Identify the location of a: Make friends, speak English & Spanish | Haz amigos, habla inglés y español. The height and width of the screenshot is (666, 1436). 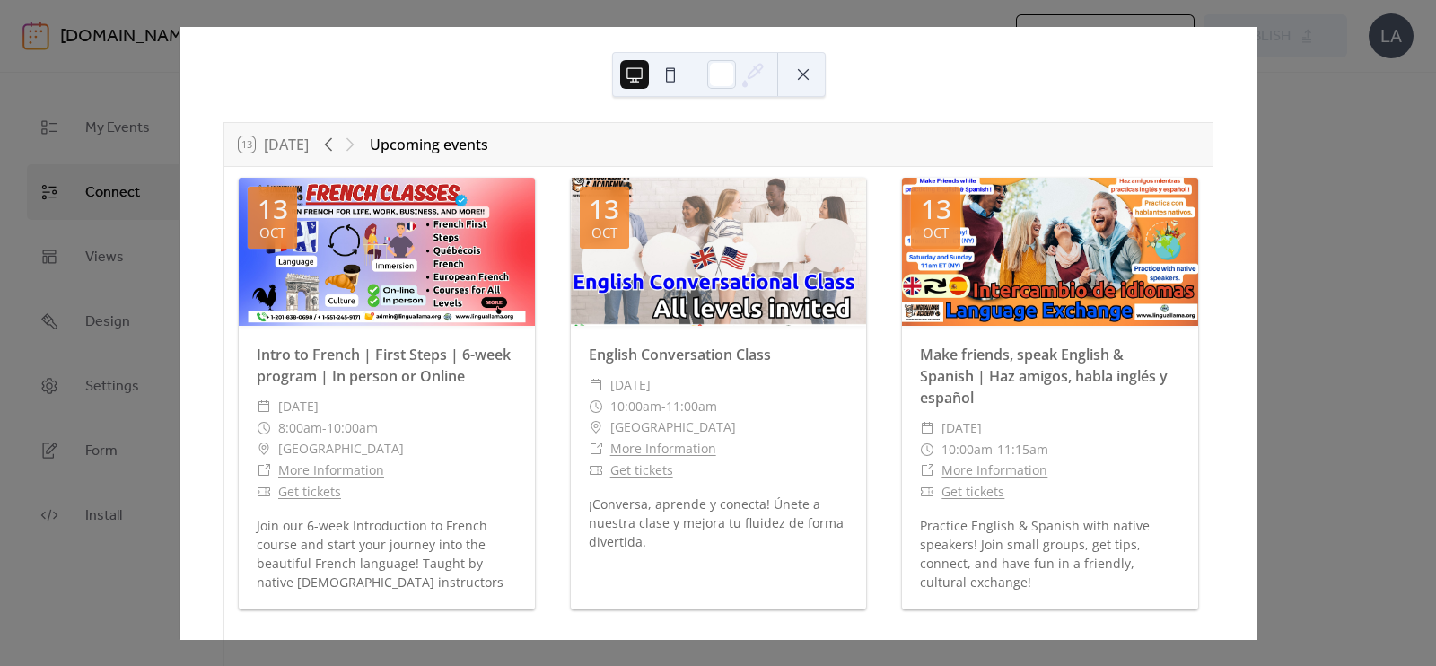
(1044, 376).